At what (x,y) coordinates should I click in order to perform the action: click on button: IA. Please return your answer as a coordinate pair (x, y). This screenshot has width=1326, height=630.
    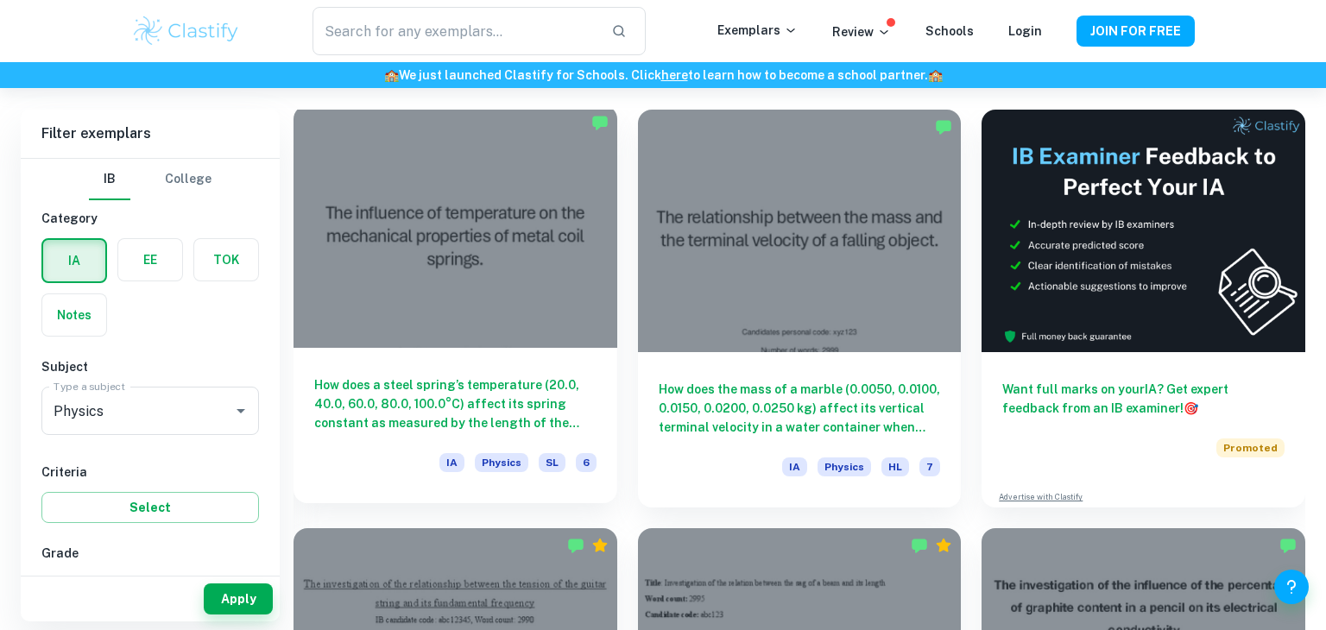
    Looking at the image, I should click on (74, 261).